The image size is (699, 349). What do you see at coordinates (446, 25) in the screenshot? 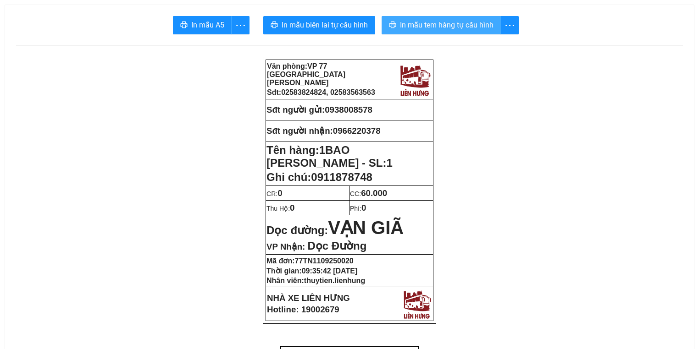
I see `span: In mẫu tem hàng tự cấu hình` at bounding box center [446, 25].